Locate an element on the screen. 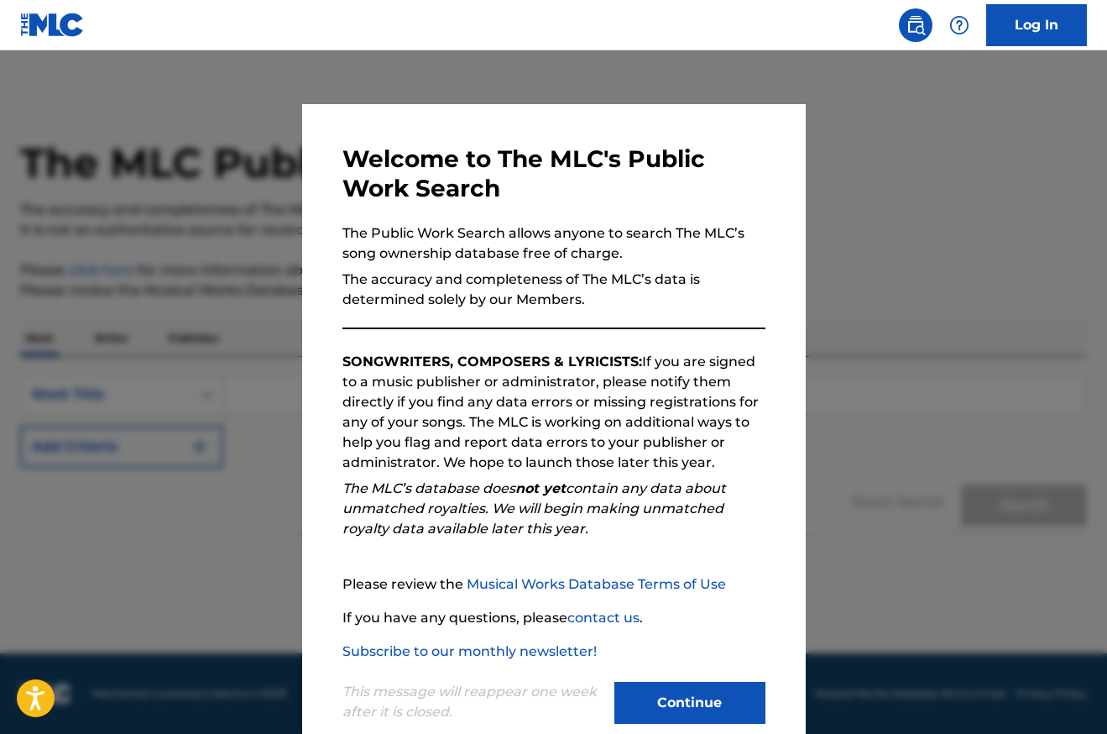 This screenshot has width=1107, height=734. p: The Public Work Search allows anyone to search The MLC’s song ownership database free of charge. is located at coordinates (554, 243).